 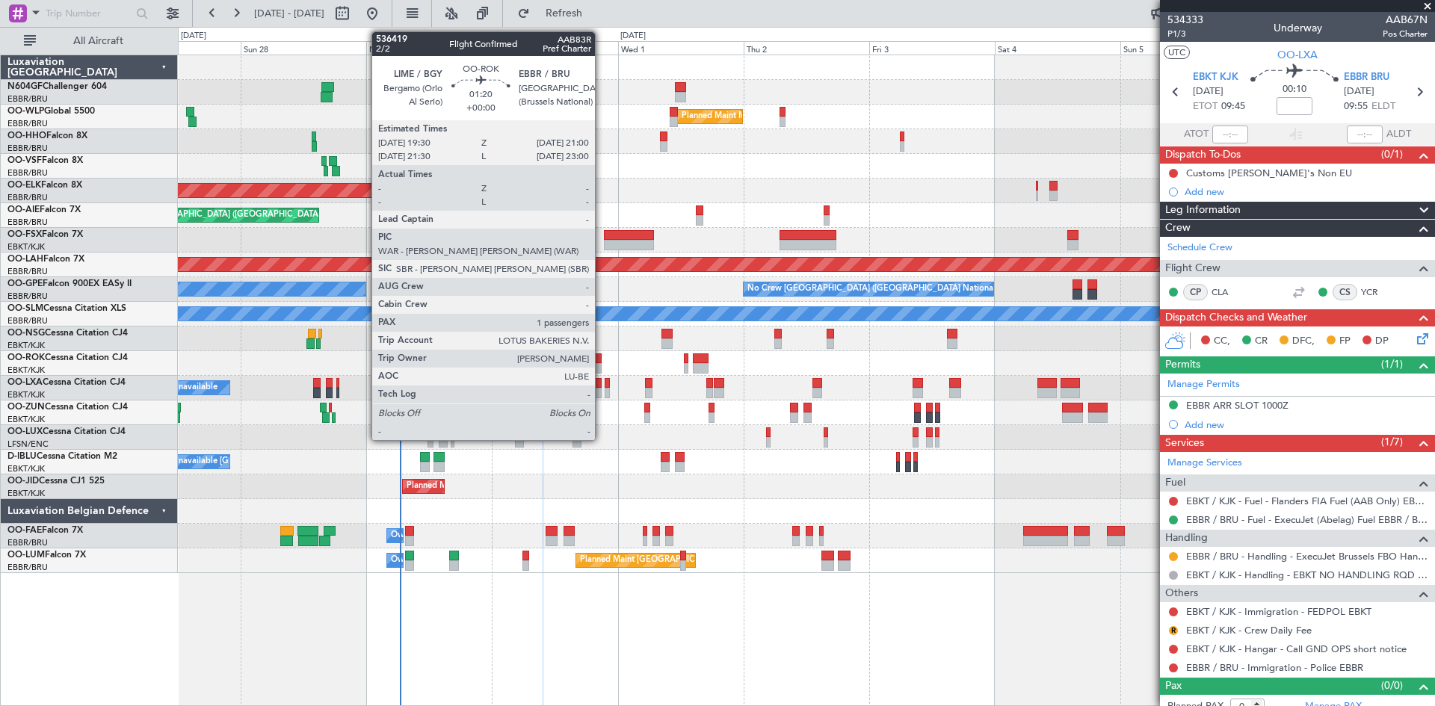 I want to click on span: OO-LXA, so click(x=1297, y=55).